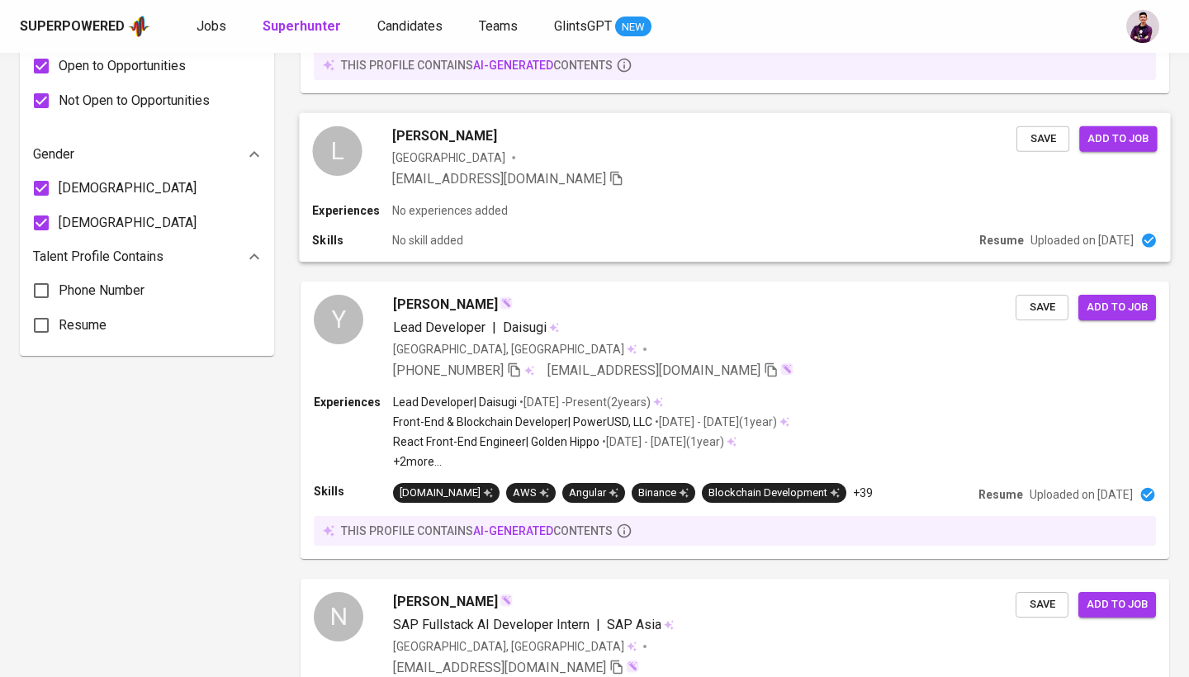  Describe the element at coordinates (411, 26) in the screenshot. I see `a: Candidates` at that location.